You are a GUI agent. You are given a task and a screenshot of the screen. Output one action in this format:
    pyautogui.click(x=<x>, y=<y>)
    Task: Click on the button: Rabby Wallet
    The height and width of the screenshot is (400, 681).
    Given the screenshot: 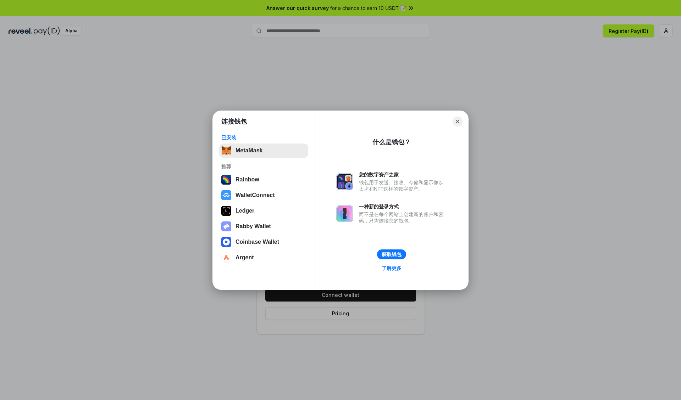 What is the action you would take?
    pyautogui.click(x=263, y=227)
    